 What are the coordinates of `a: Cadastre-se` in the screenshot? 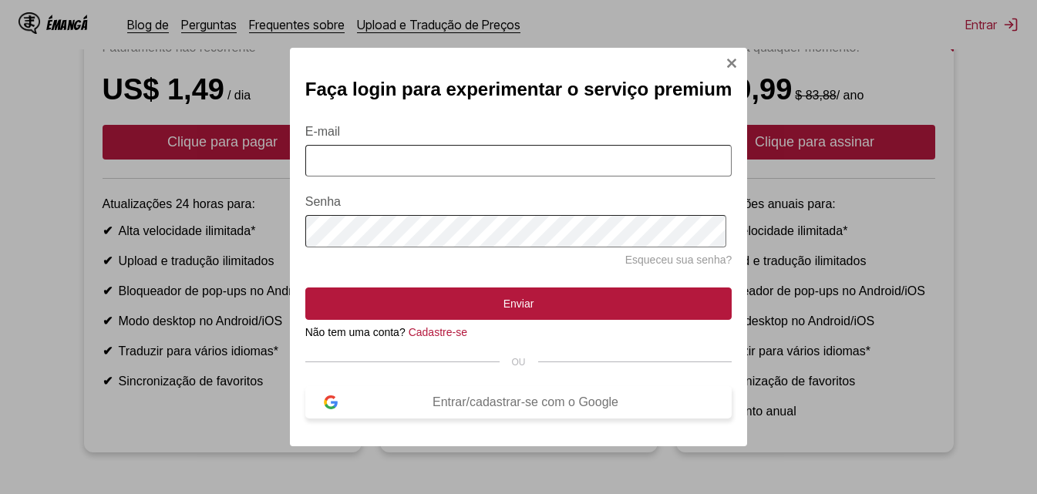 It's located at (438, 332).